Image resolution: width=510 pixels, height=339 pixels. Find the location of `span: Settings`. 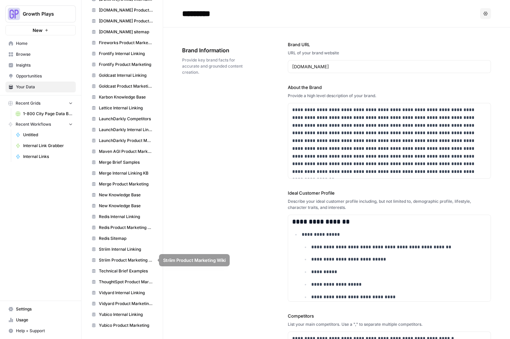

span: Settings is located at coordinates (44, 309).